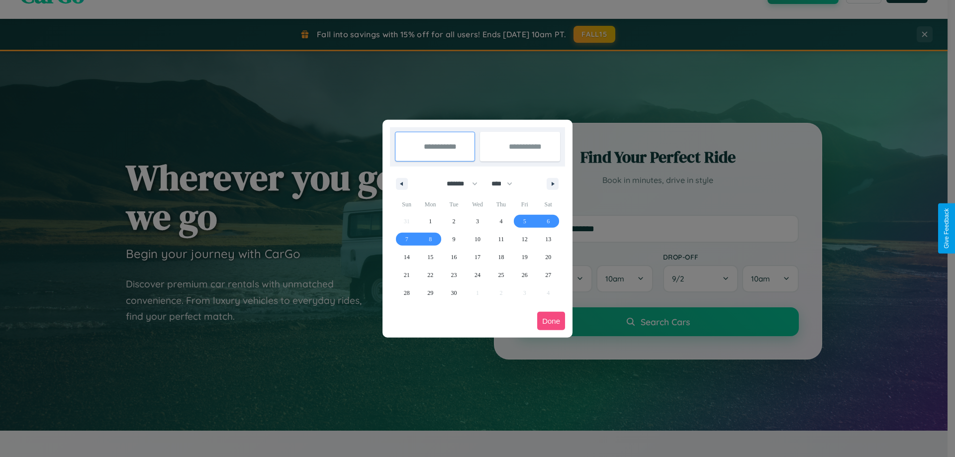  Describe the element at coordinates (501, 239) in the screenshot. I see `span: 11` at that location.